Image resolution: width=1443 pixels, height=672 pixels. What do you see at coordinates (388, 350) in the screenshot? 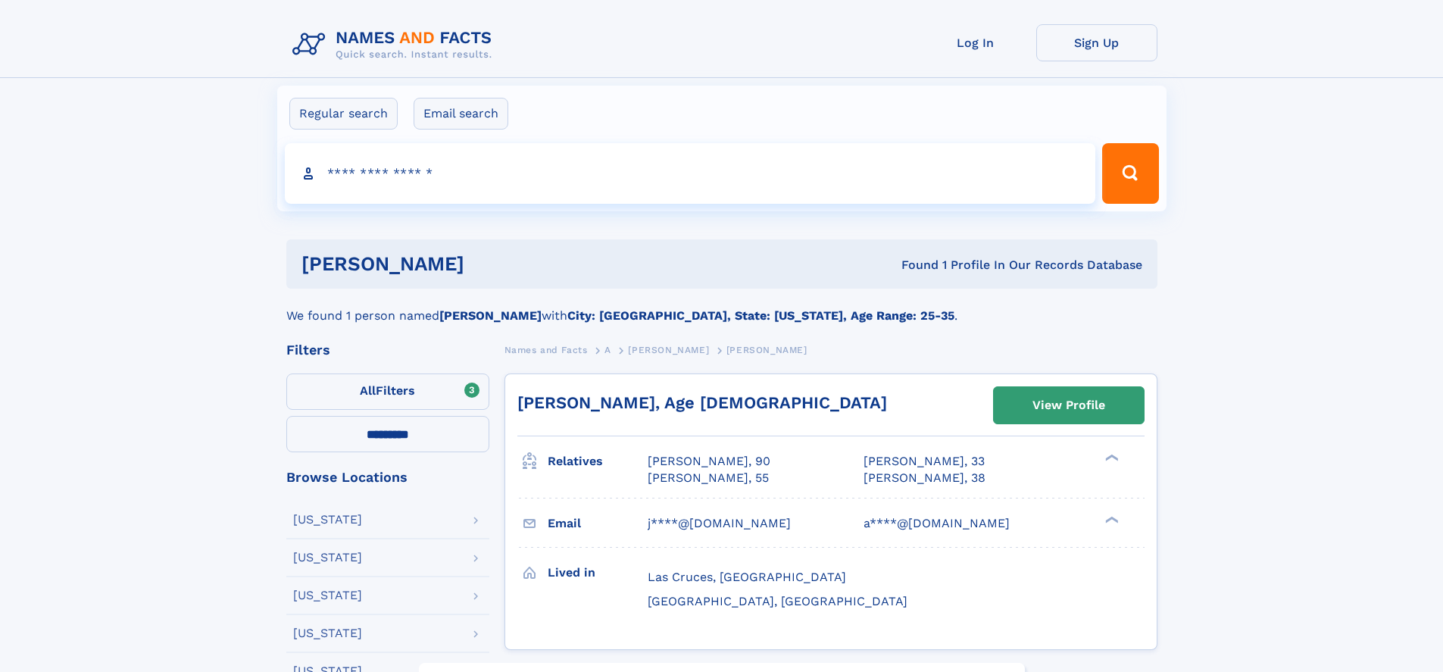
I see `div: Filters` at bounding box center [388, 350].